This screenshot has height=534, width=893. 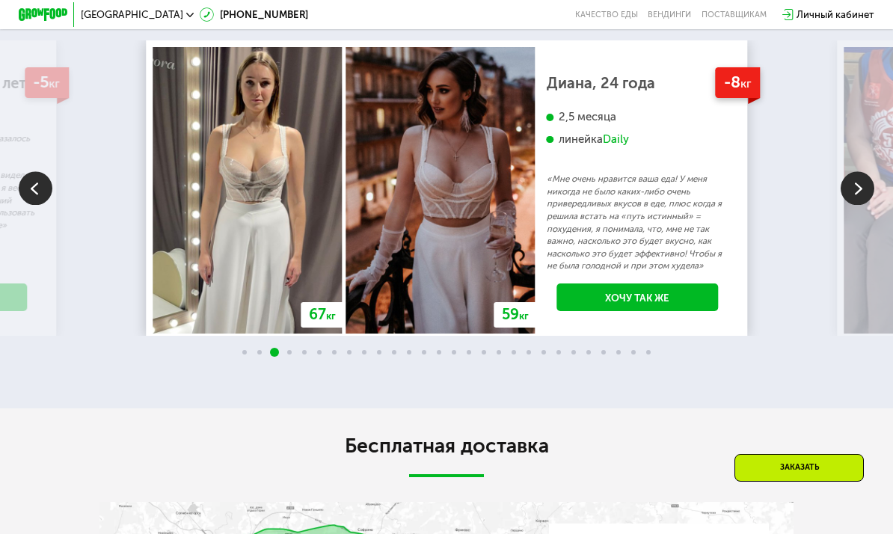 I want to click on div: Daily, so click(x=616, y=139).